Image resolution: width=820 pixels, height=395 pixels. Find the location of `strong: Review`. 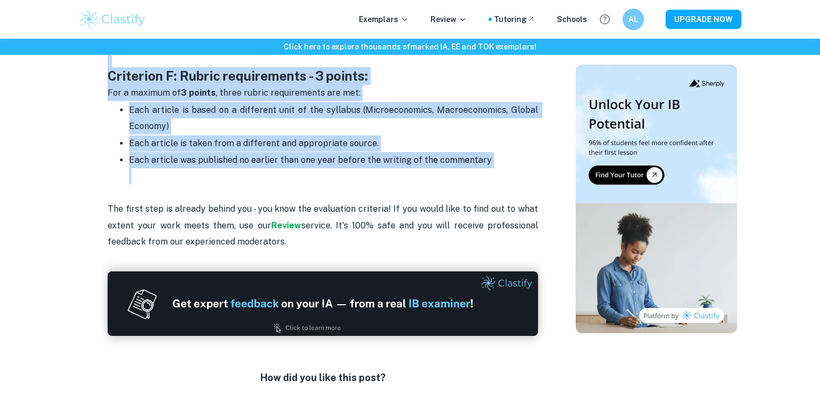

strong: Review is located at coordinates (286, 225).